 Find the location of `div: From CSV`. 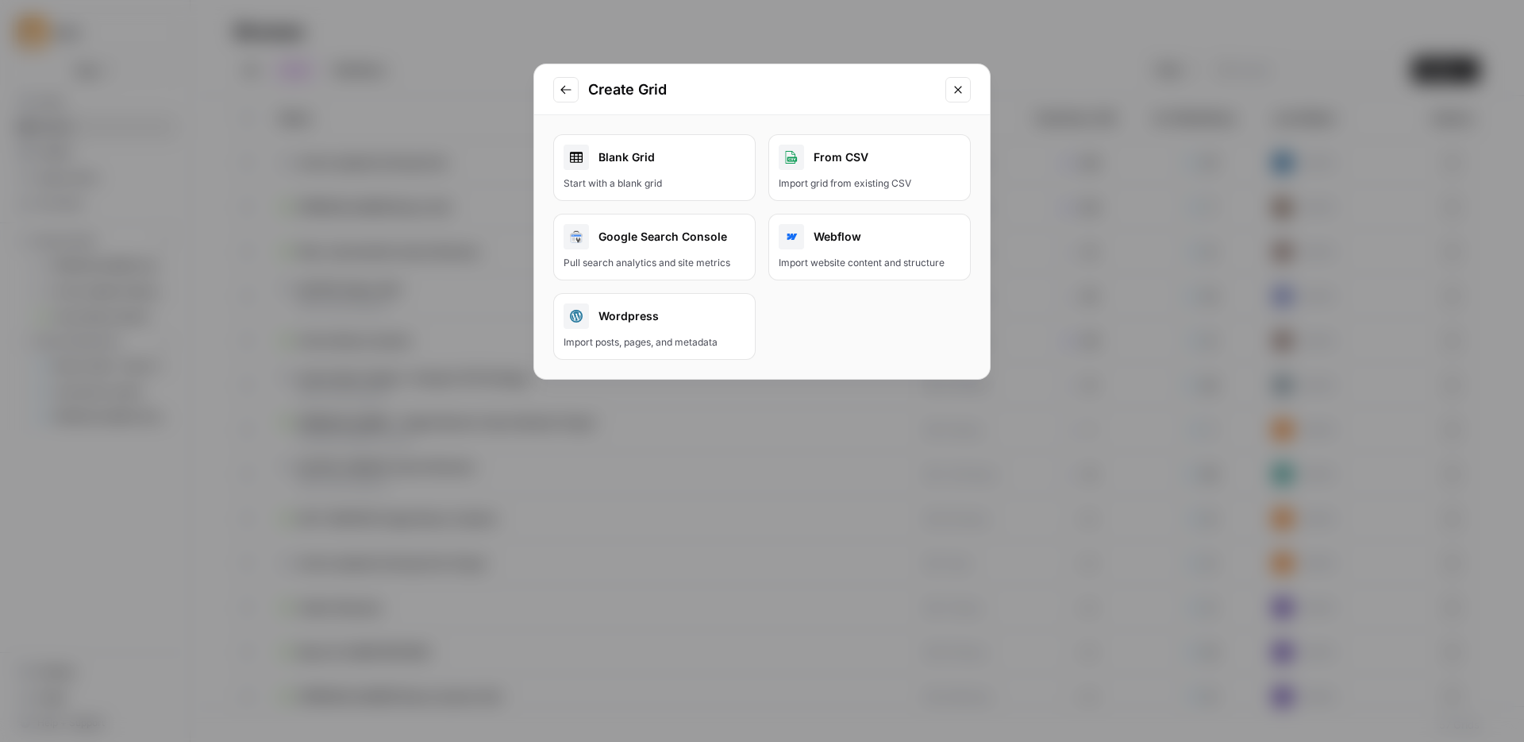

div: From CSV is located at coordinates (869, 157).